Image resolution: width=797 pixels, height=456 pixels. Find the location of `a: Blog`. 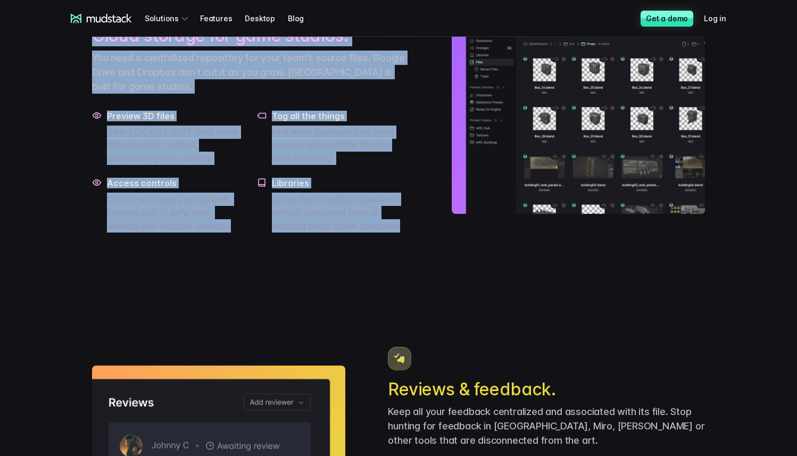

a: Blog is located at coordinates (302, 18).